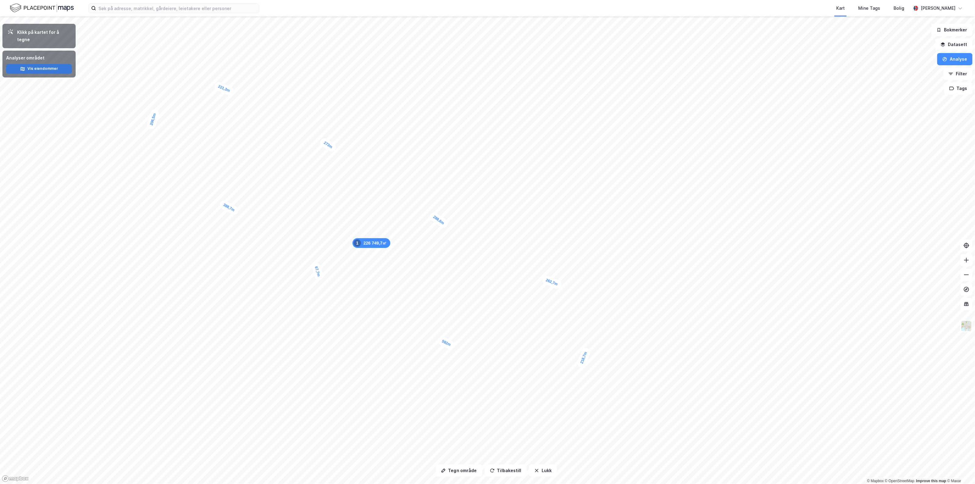 Image resolution: width=975 pixels, height=484 pixels. Describe the element at coordinates (357, 243) in the screenshot. I see `div: 1` at that location.